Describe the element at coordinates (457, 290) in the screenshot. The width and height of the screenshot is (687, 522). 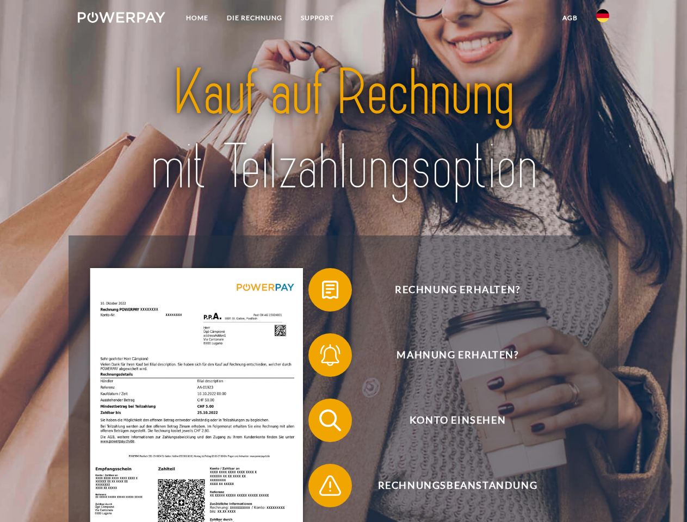
I see `span: Rechnung erhalten?` at that location.